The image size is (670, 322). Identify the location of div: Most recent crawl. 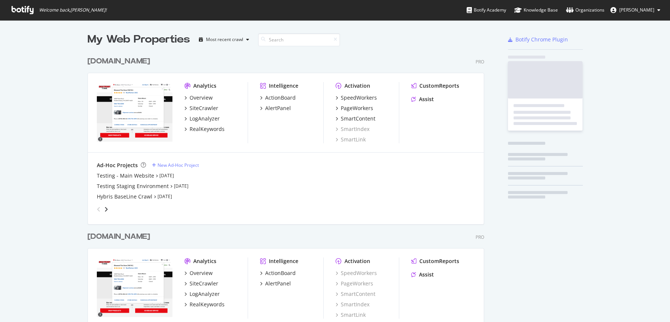
(225, 40).